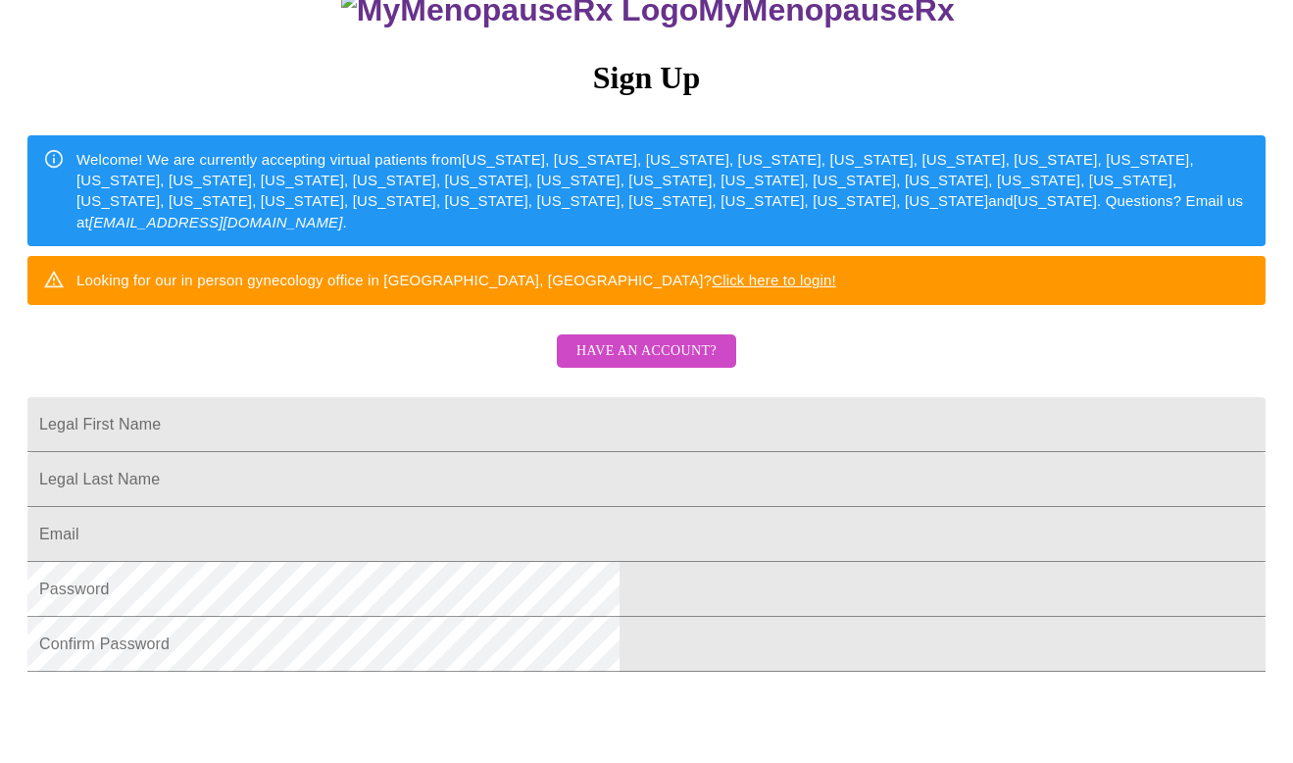 This screenshot has width=1293, height=763. Describe the element at coordinates (773, 279) in the screenshot. I see `a: Click here to login!` at that location.